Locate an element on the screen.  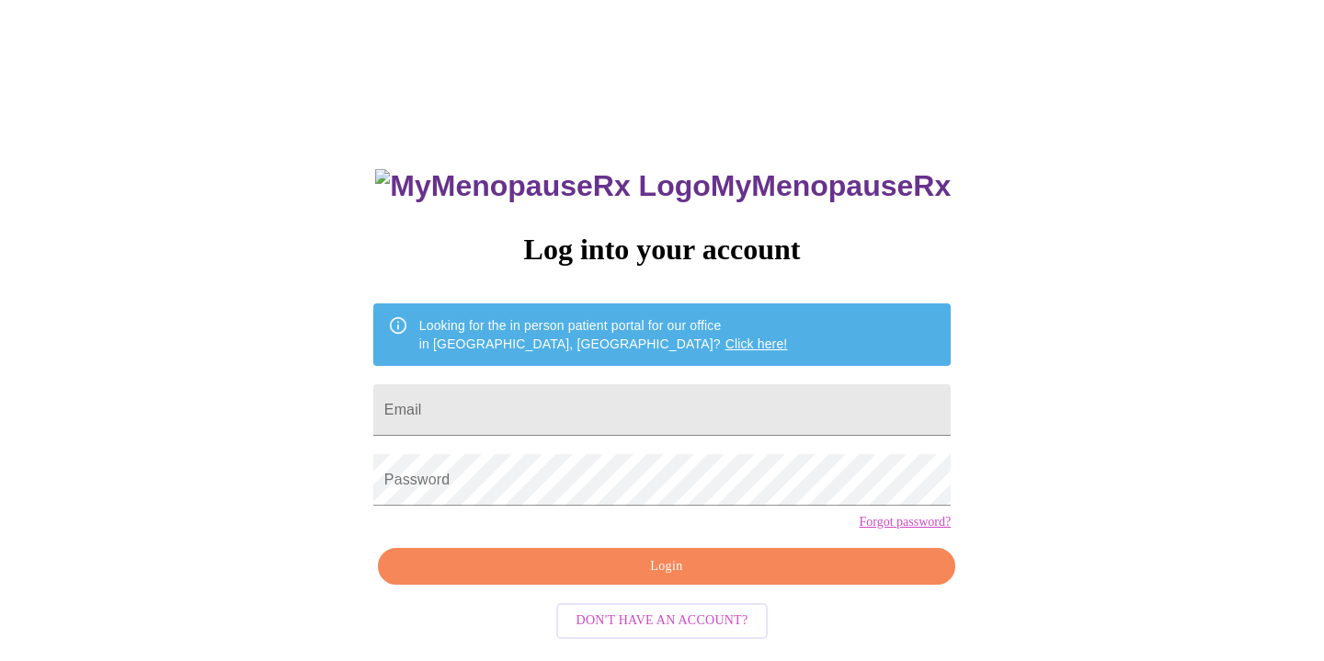
h3: MyMenopauseRx is located at coordinates (663, 186).